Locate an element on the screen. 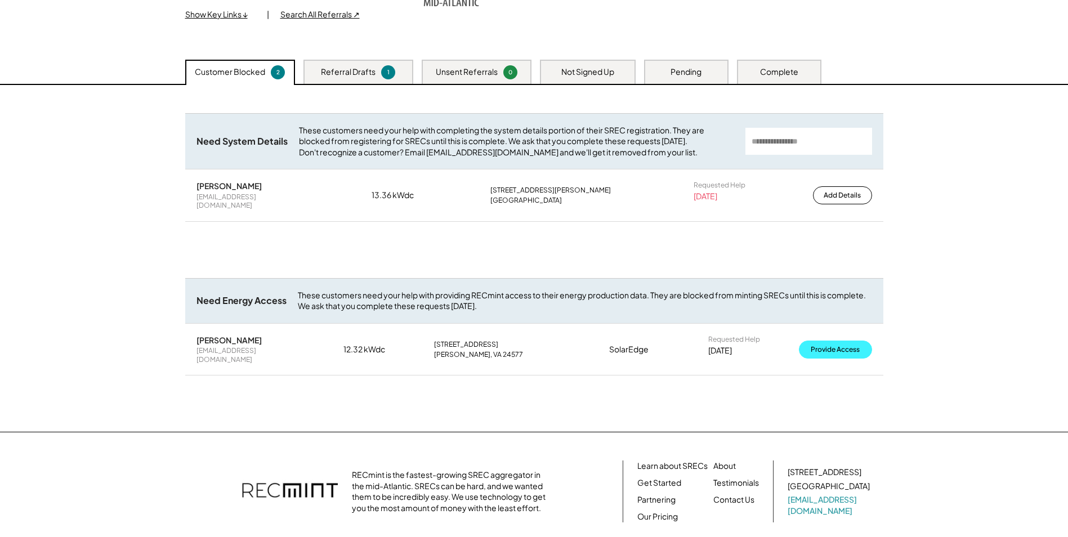  div: Need System Details is located at coordinates (242, 141).